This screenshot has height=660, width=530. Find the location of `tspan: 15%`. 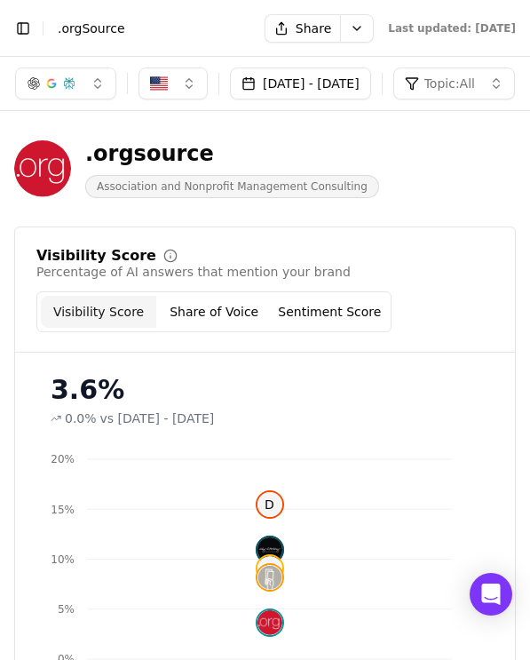

tspan: 15% is located at coordinates (62, 510).